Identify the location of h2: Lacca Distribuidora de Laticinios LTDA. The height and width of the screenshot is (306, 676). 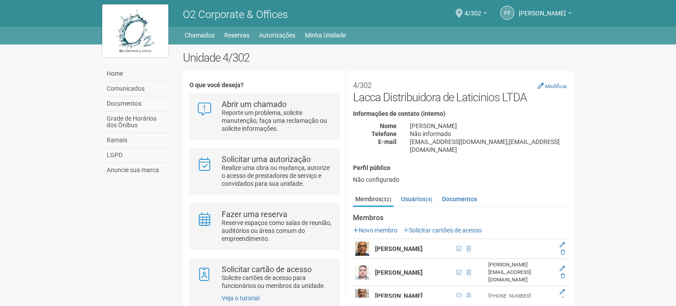
(460, 91).